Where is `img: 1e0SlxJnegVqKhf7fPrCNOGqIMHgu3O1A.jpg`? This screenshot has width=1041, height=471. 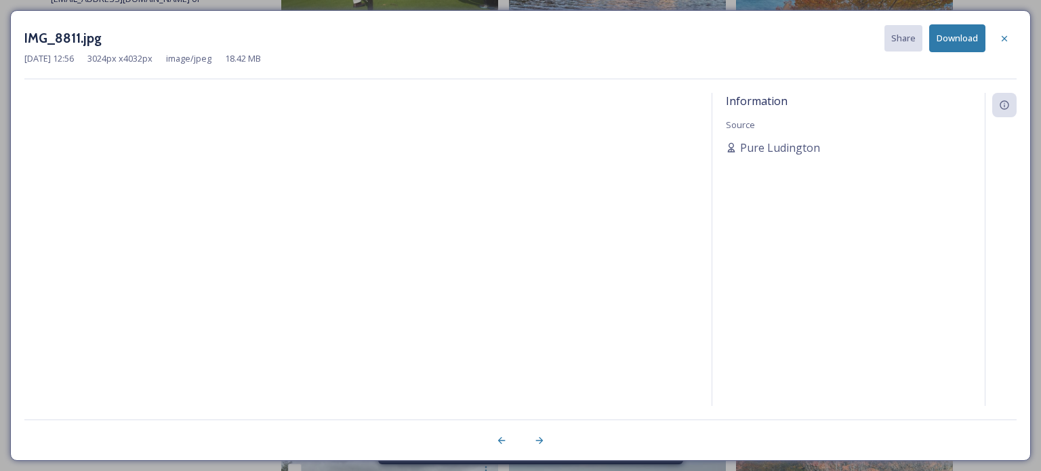 img: 1e0SlxJnegVqKhf7fPrCNOGqIMHgu3O1A.jpg is located at coordinates (361, 270).